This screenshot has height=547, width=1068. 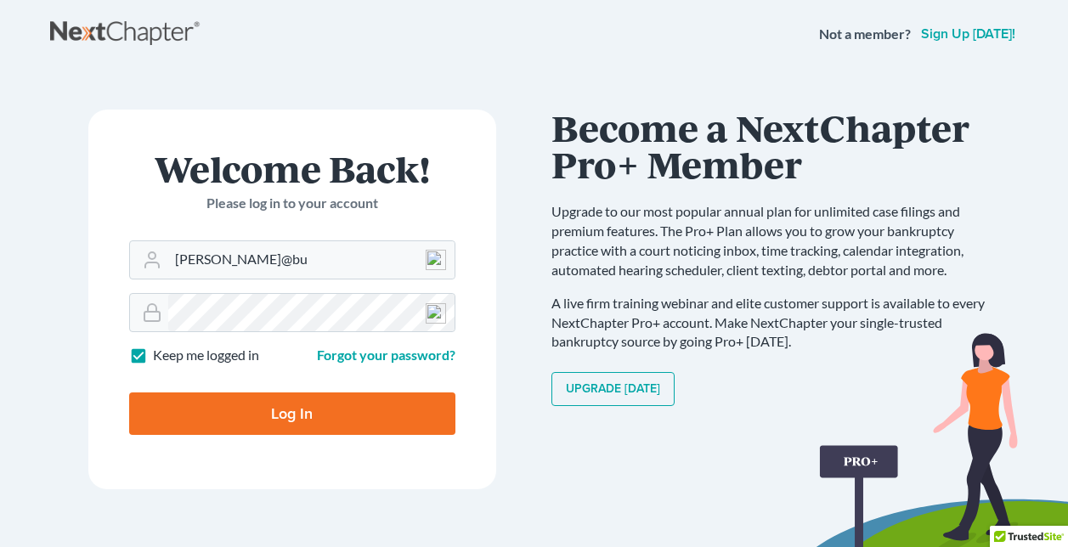 I want to click on h1: Welcome Back!, so click(x=292, y=168).